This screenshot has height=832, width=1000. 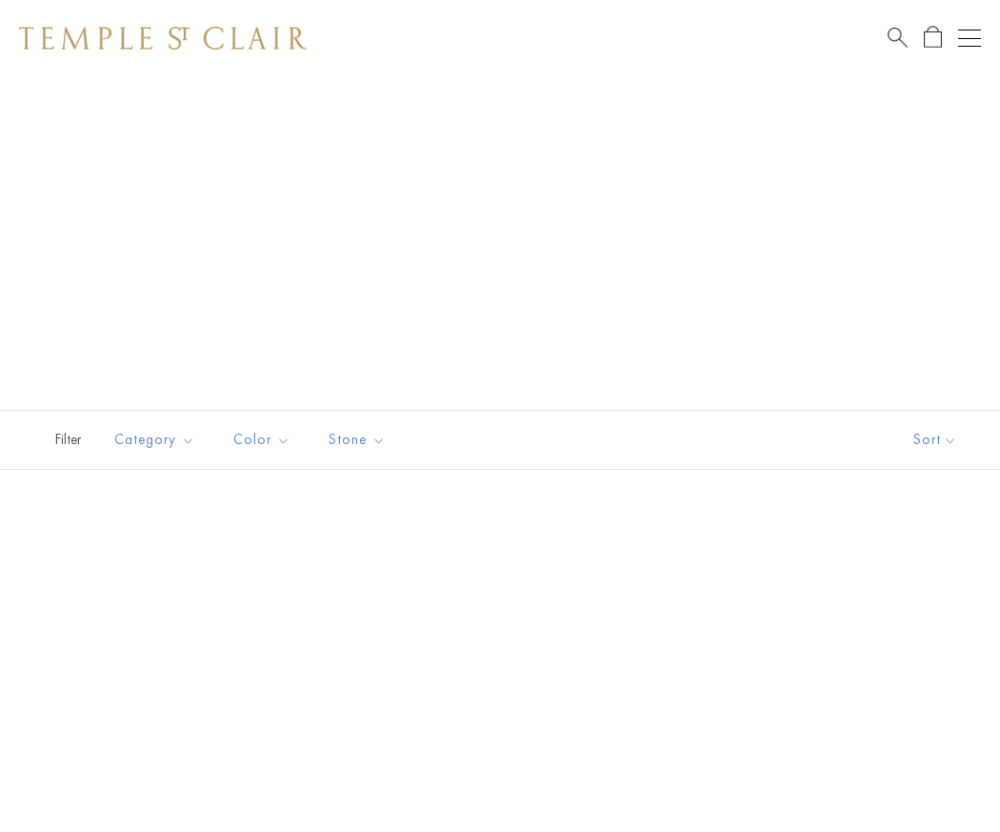 What do you see at coordinates (933, 37) in the screenshot?
I see `a: Open Shopping Bag` at bounding box center [933, 37].